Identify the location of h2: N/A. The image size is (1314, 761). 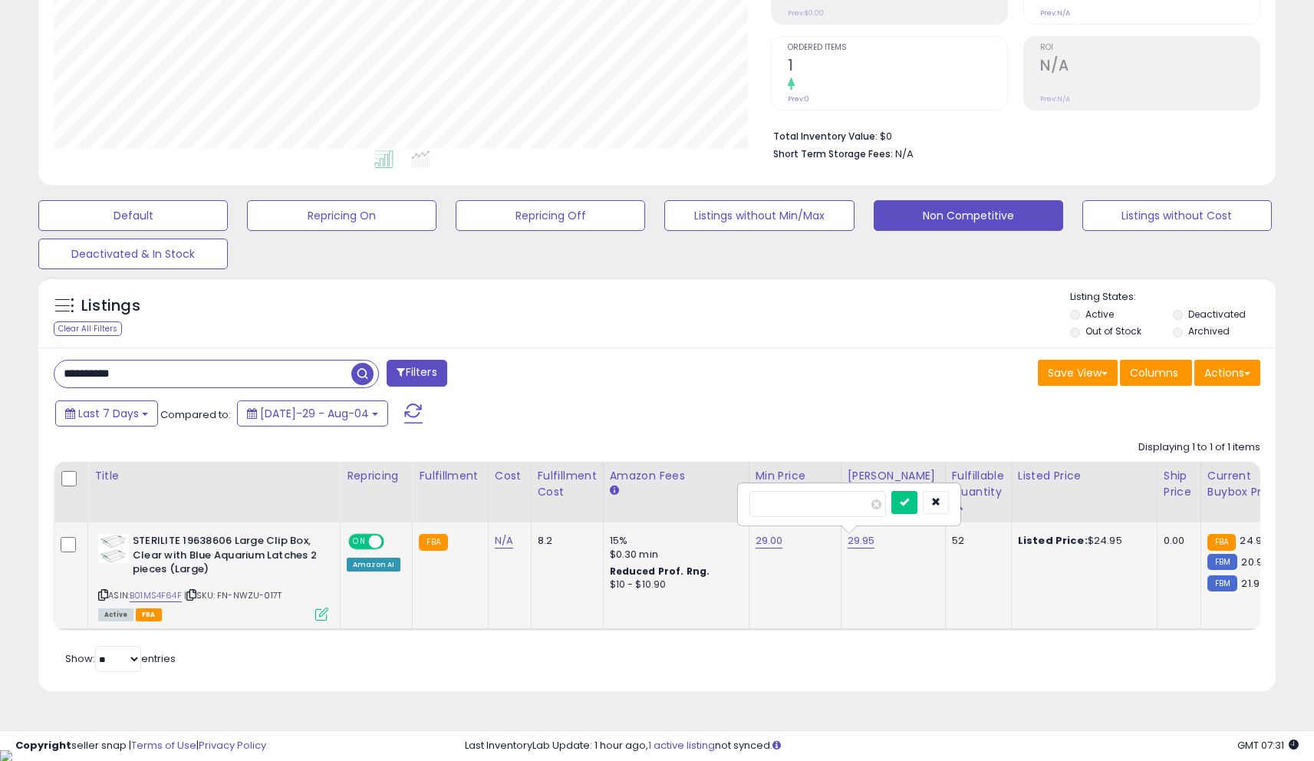
(1150, 67).